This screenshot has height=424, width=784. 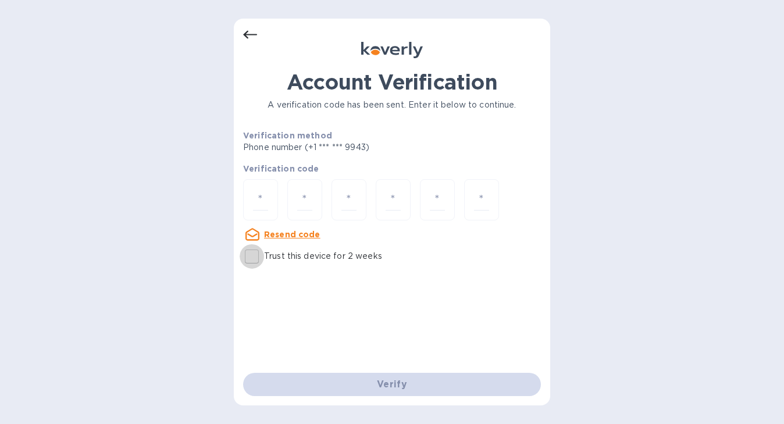 I want to click on p: Verification code, so click(x=392, y=169).